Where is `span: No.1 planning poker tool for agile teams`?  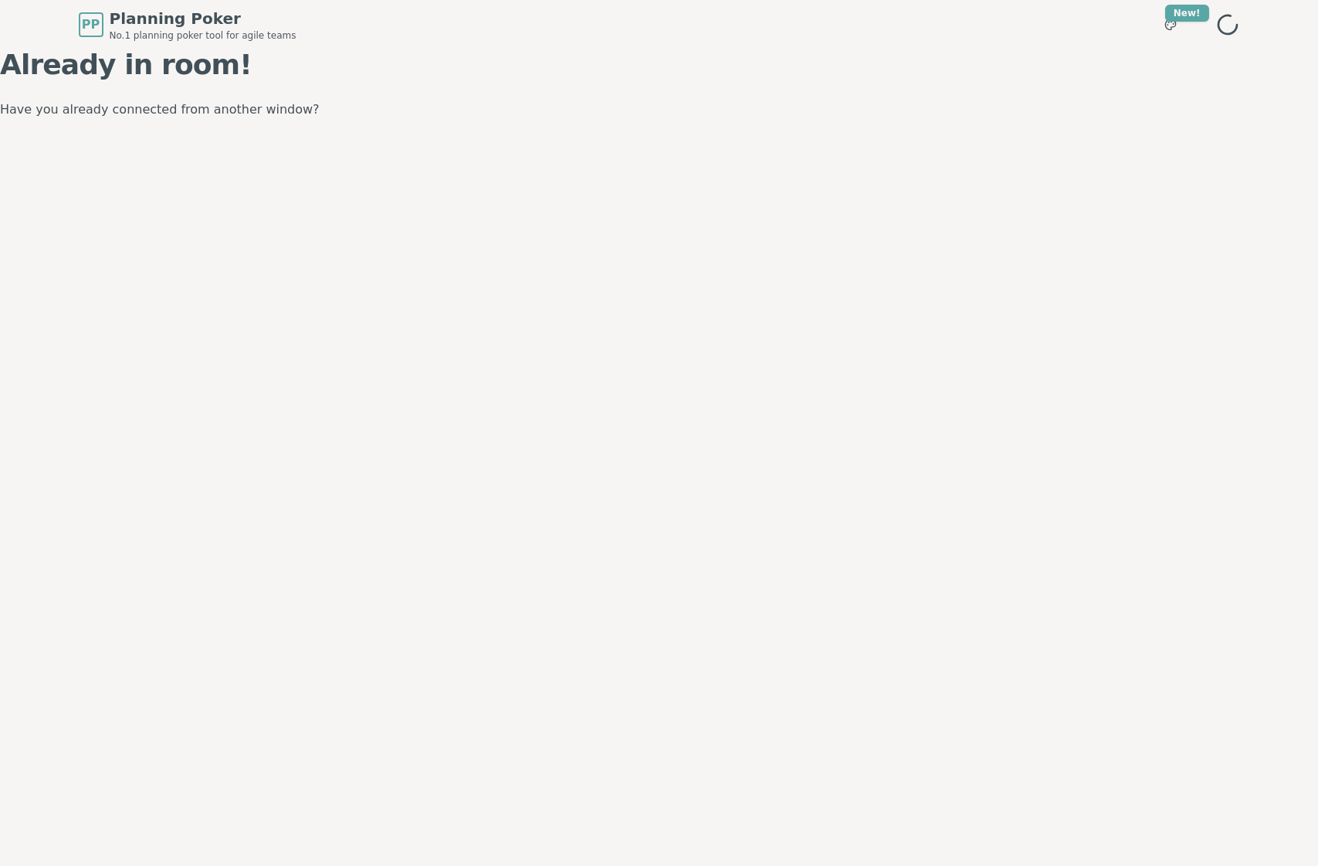 span: No.1 planning poker tool for agile teams is located at coordinates (203, 36).